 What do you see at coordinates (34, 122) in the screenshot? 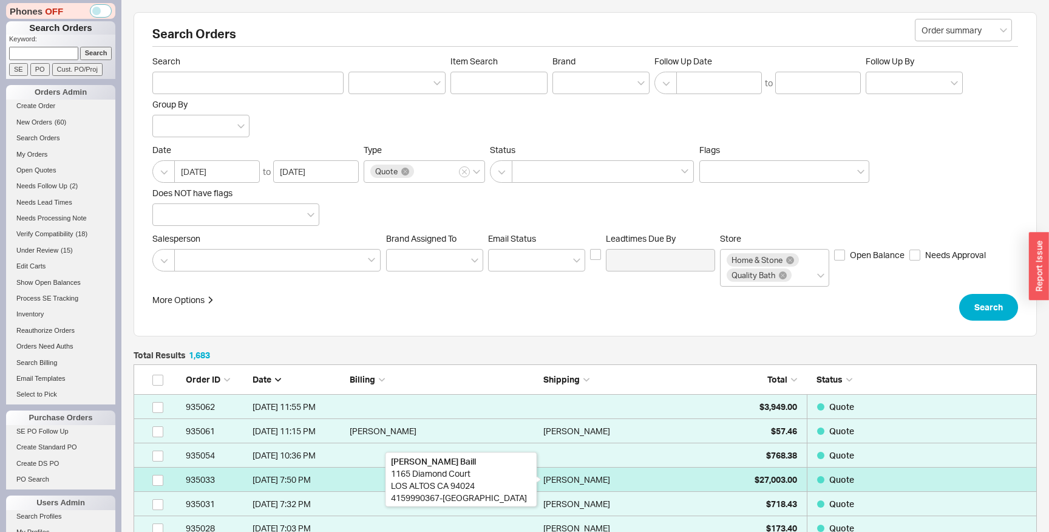
I see `span: New Orders` at bounding box center [34, 122].